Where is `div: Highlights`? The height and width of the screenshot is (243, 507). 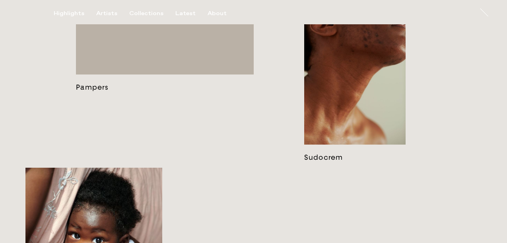 div: Highlights is located at coordinates (69, 14).